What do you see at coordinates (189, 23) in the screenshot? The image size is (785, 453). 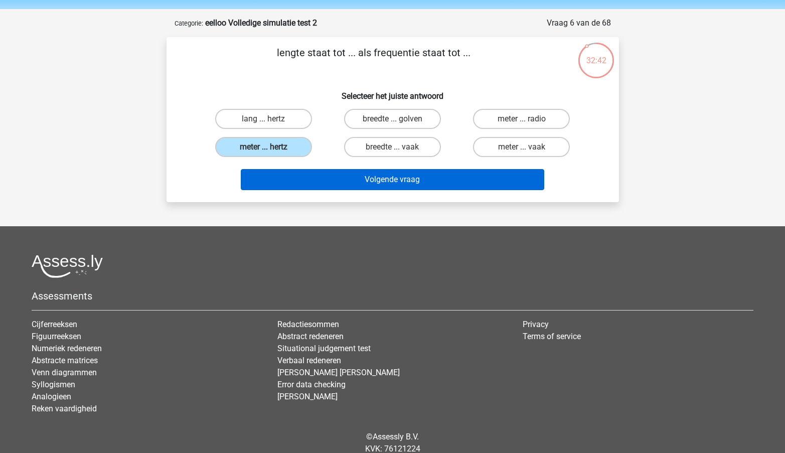 I see `small: Categorie:` at bounding box center [189, 23].